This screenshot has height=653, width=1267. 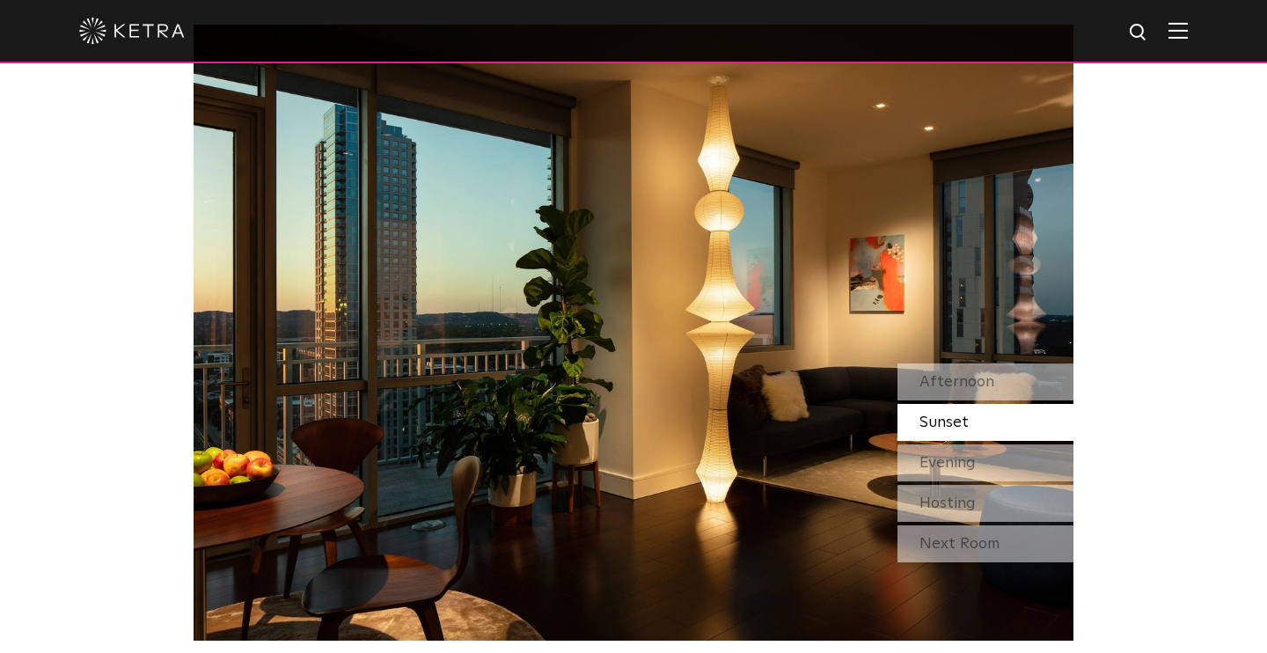 What do you see at coordinates (948, 503) in the screenshot?
I see `span: Hosting` at bounding box center [948, 503].